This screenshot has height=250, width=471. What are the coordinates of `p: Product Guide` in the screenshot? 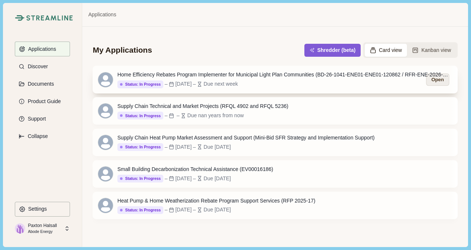 It's located at (43, 101).